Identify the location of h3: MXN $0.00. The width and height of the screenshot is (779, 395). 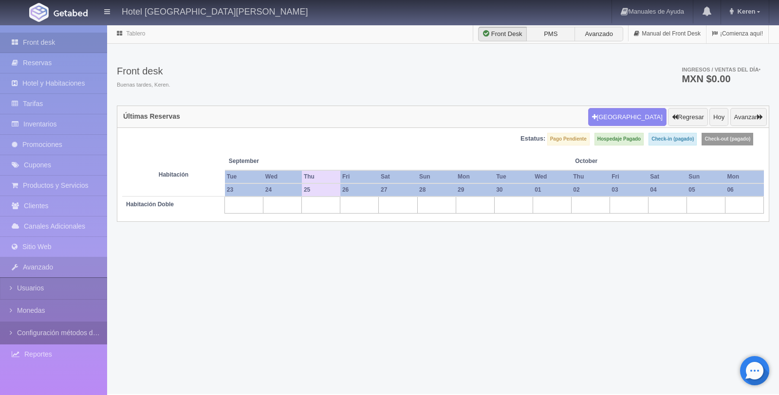
(721, 79).